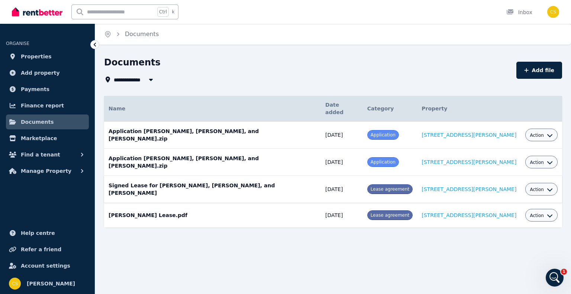 This screenshot has height=294, width=571. What do you see at coordinates (38, 240) in the screenshot?
I see `button: Upload attachment` at bounding box center [38, 240].